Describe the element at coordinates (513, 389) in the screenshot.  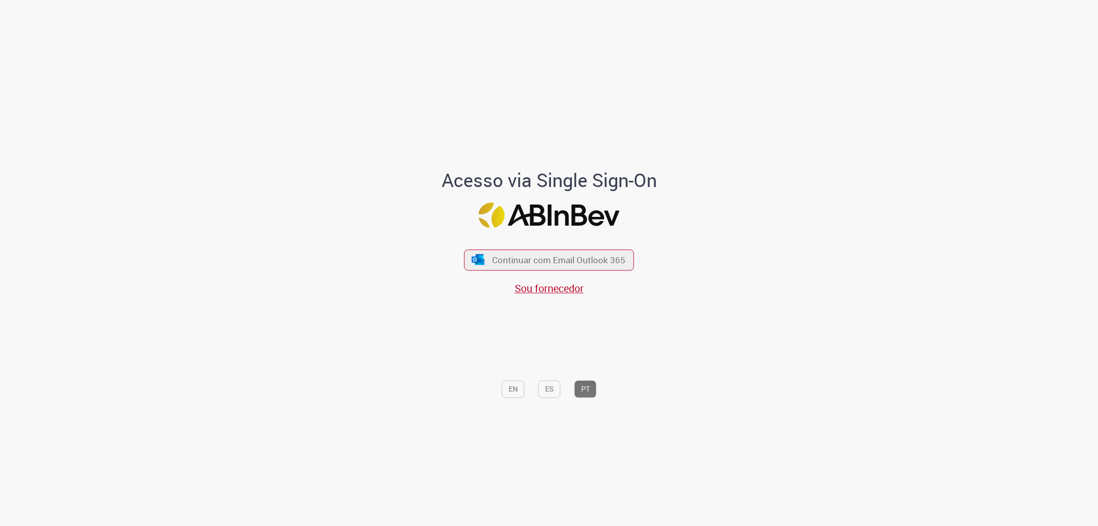
I see `button: EN` at that location.